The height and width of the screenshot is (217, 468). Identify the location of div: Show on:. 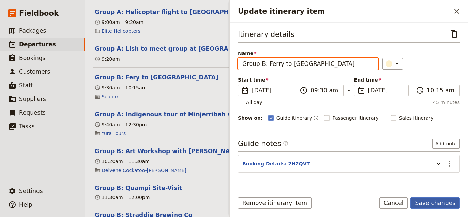
(250, 118).